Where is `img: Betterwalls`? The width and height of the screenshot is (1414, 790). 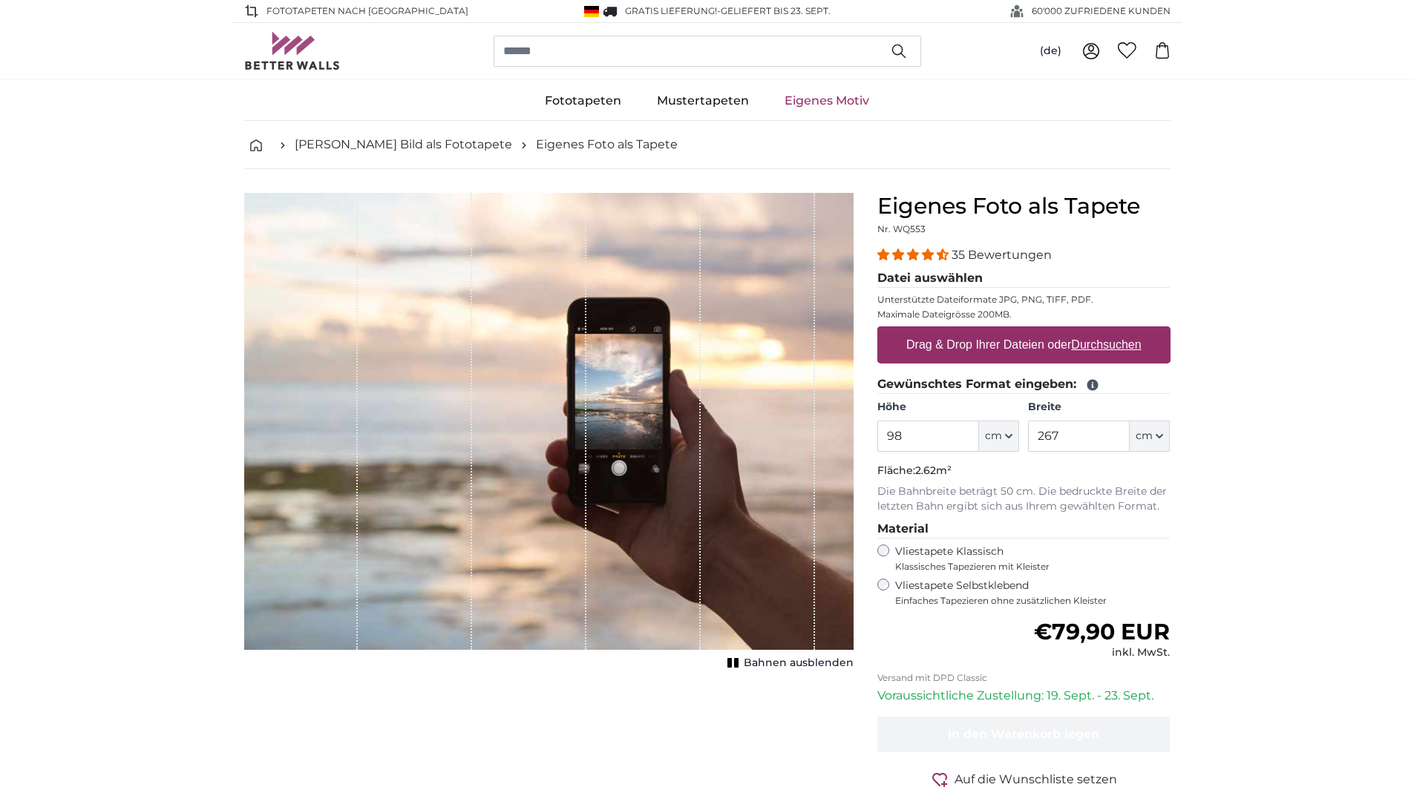
img: Betterwalls is located at coordinates (292, 50).